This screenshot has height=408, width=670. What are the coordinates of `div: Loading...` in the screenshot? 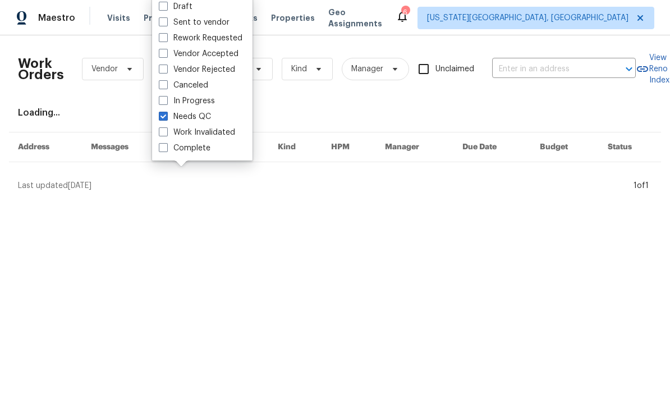 It's located at (335, 113).